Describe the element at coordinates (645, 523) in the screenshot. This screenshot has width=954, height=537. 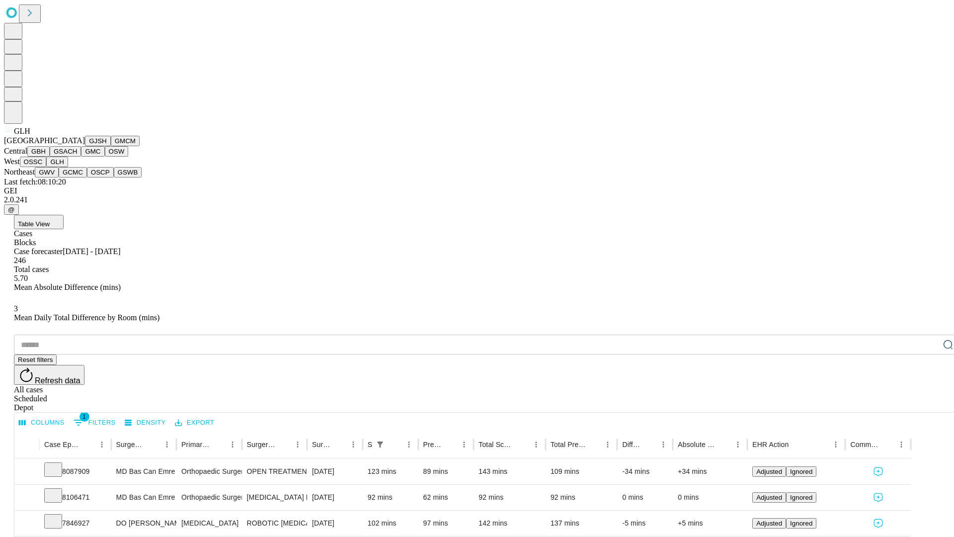
I see `div: -5 mins` at that location.